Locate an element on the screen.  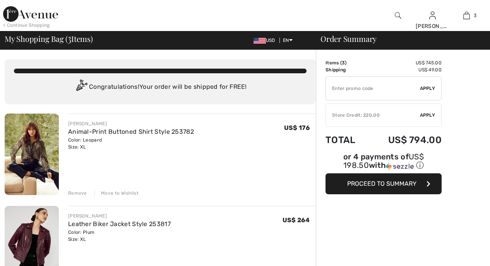
div: Store Credit: 220.00 is located at coordinates (373, 115).